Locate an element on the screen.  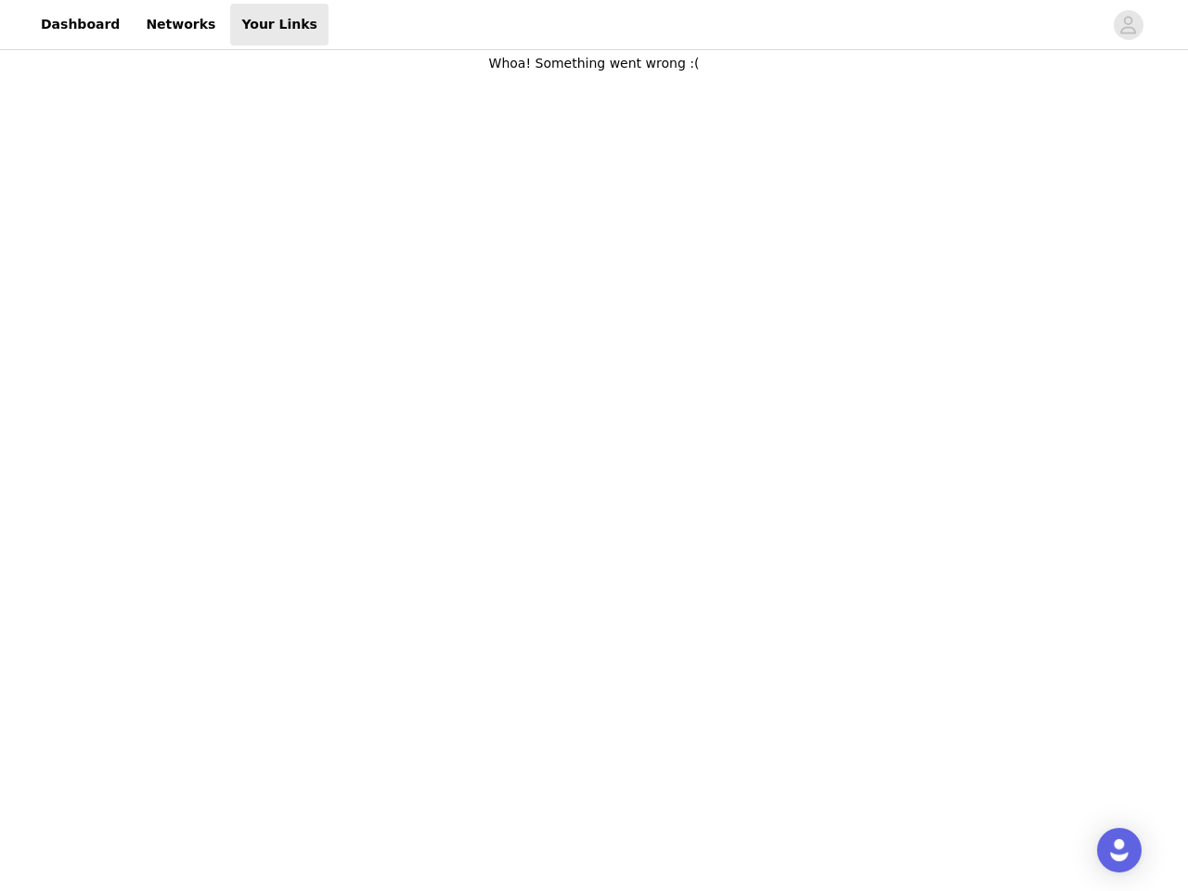
div: Open Intercom Messenger is located at coordinates (1120, 850).